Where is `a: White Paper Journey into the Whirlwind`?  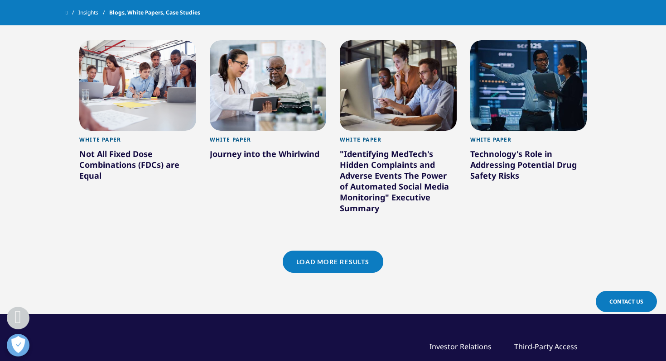 a: White Paper Journey into the Whirlwind is located at coordinates (268, 157).